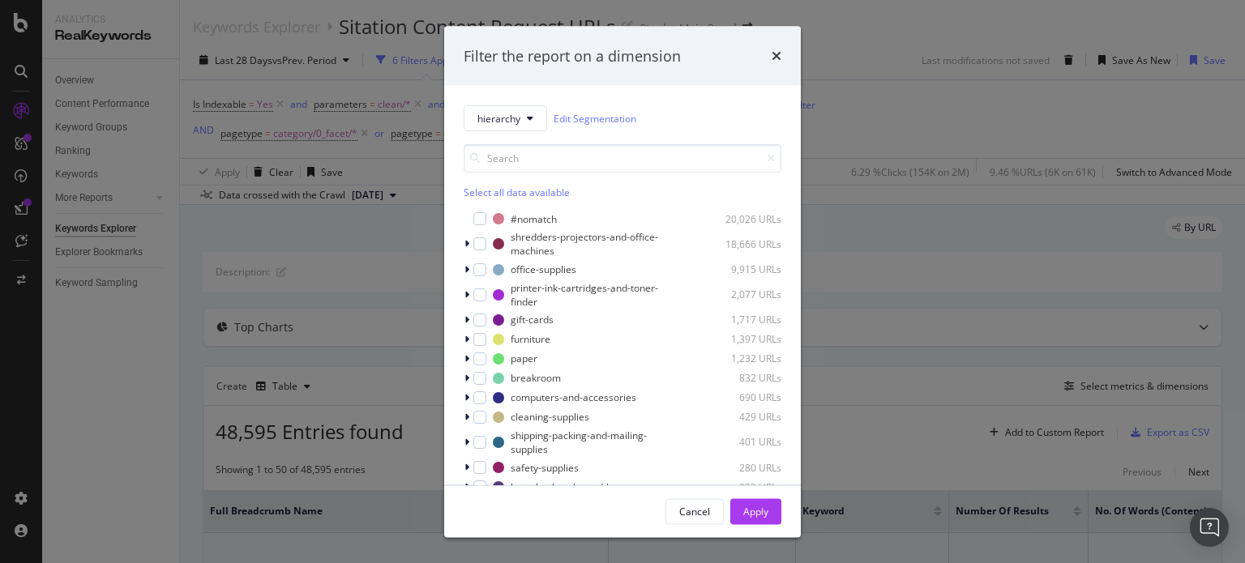 This screenshot has width=1245, height=563. What do you see at coordinates (596, 442) in the screenshot?
I see `div: shipping-packing-and-mailing-supplies` at bounding box center [596, 442].